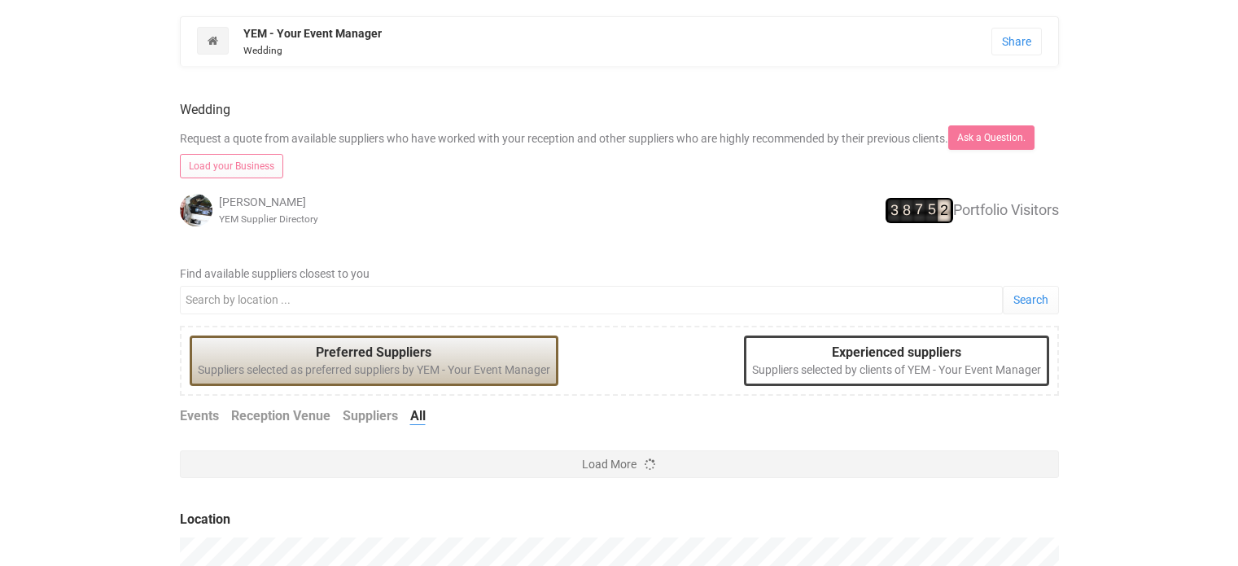 Image resolution: width=1238 pixels, height=566 pixels. Describe the element at coordinates (374, 353) in the screenshot. I see `legend: Preferred Suppliers` at that location.